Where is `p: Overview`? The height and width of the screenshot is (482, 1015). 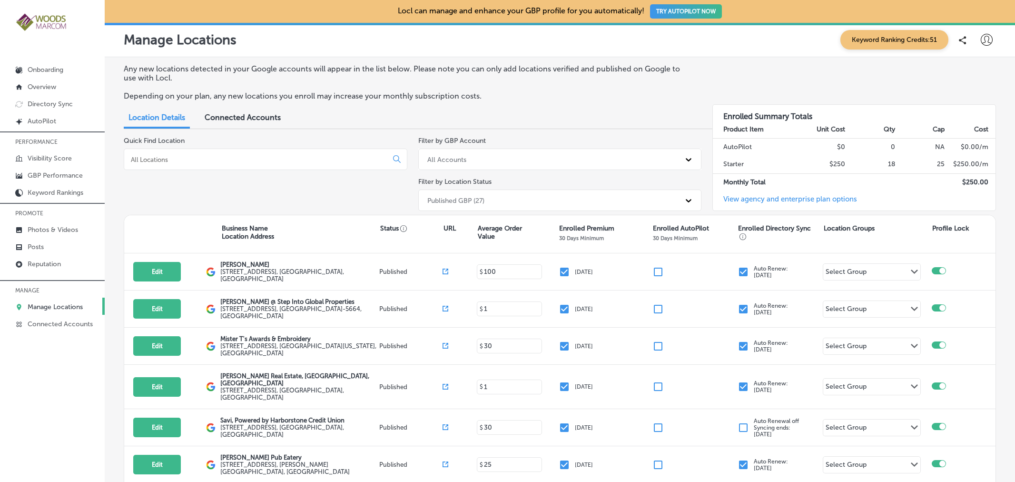
p: Overview is located at coordinates (42, 87).